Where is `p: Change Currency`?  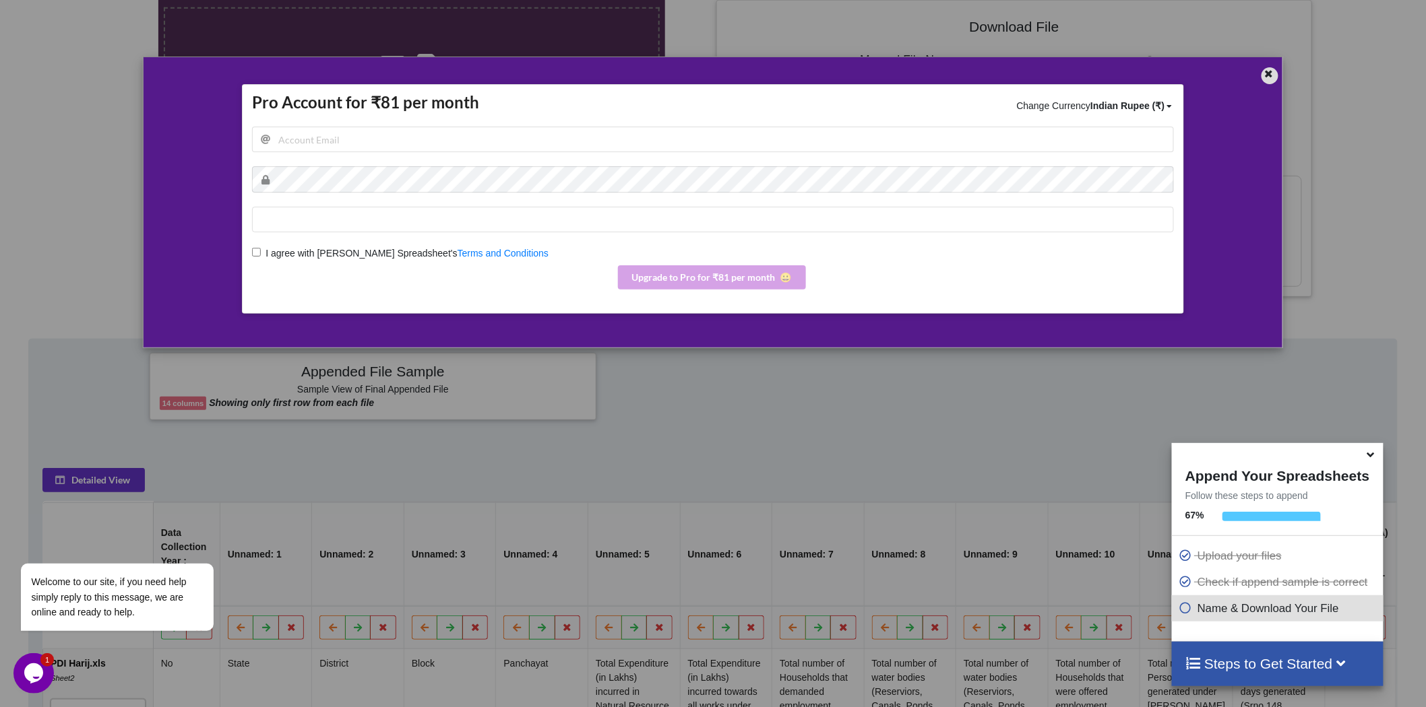
p: Change Currency is located at coordinates (1095, 106).